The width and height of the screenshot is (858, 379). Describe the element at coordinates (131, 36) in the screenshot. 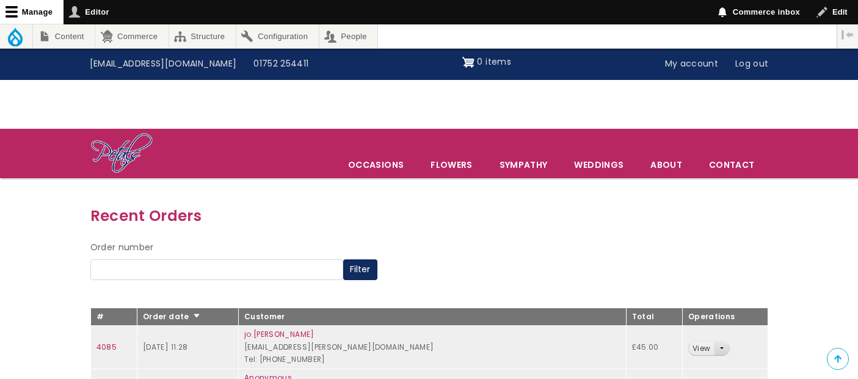

I see `a: Commerce` at that location.